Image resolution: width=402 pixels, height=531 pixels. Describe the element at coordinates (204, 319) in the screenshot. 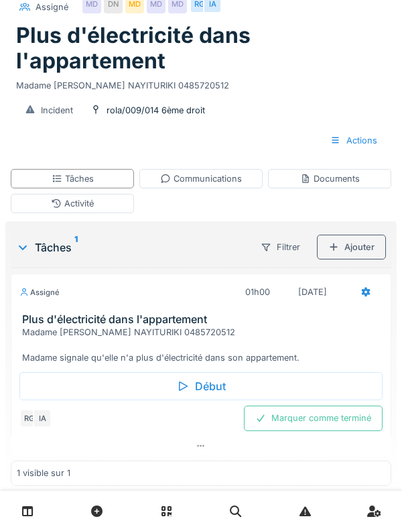

I see `h3: Plus d'électricité dans l'appartement` at that location.